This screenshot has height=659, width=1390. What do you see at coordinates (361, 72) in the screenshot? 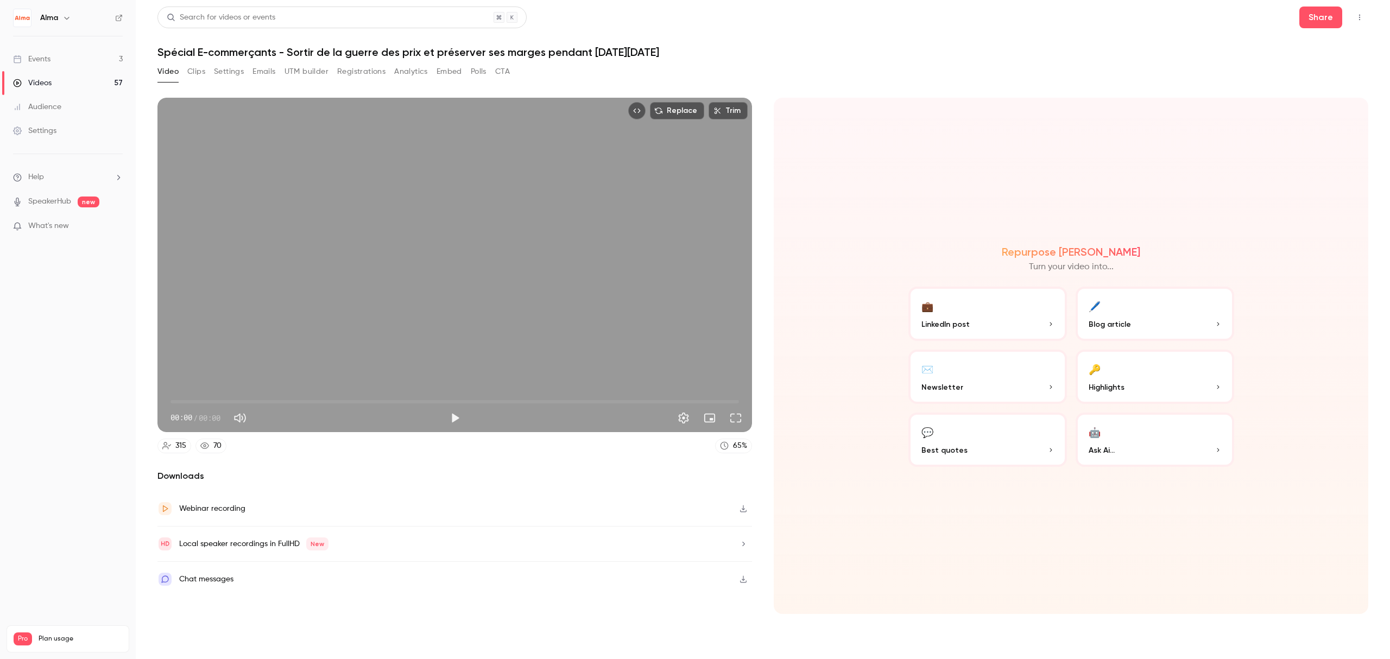
I see `button: Registrations` at bounding box center [361, 72].